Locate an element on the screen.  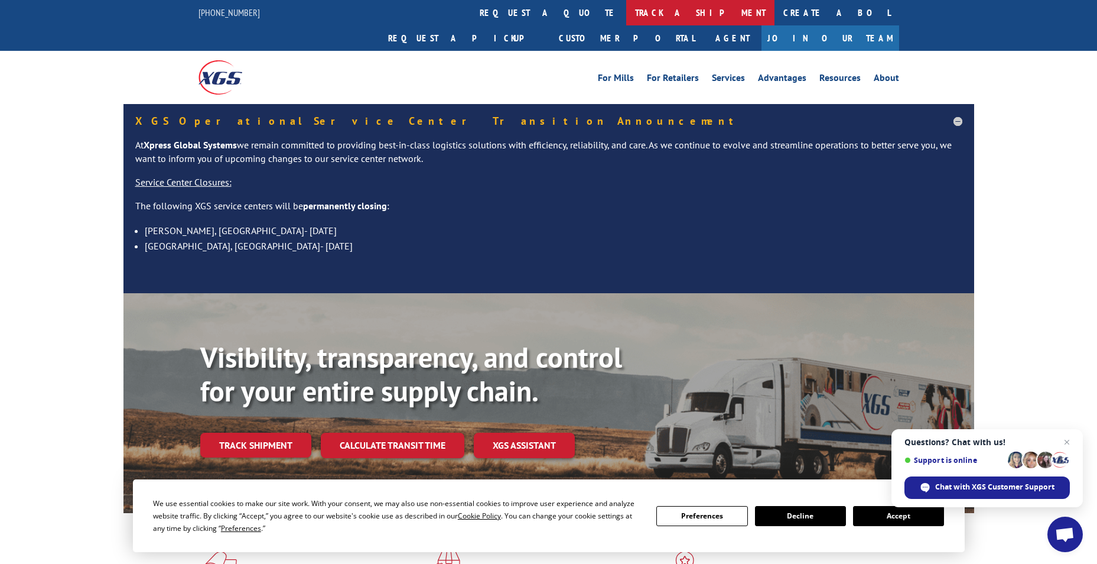
a: Join Our Team is located at coordinates (830, 38).